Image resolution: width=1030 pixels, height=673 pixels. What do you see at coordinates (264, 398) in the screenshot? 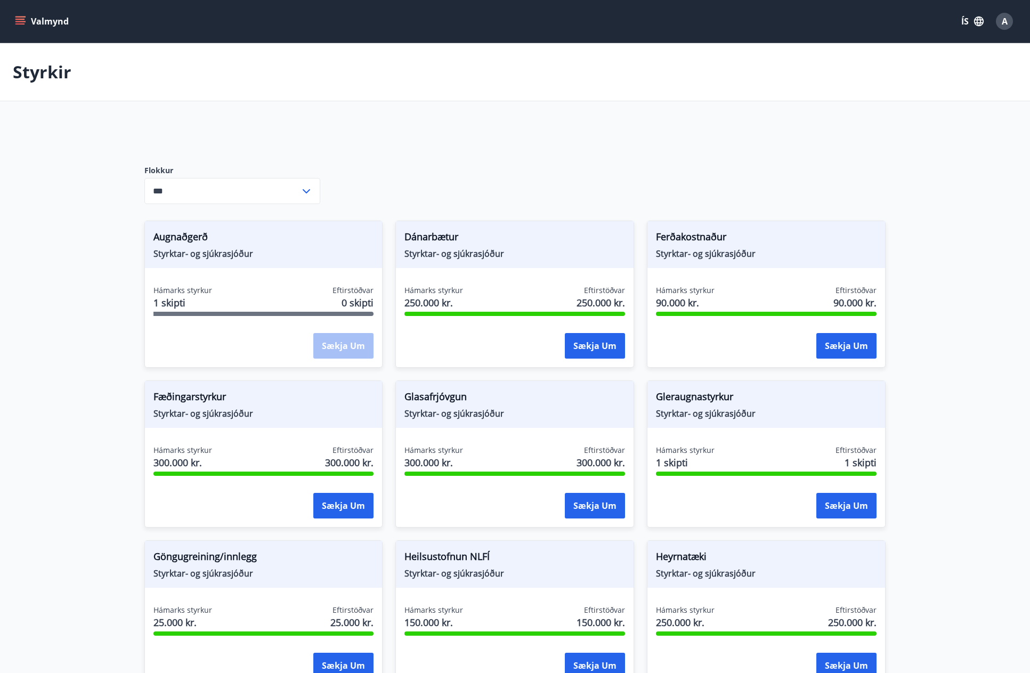
I see `span: Fæðingarstyrkur` at bounding box center [264, 398].